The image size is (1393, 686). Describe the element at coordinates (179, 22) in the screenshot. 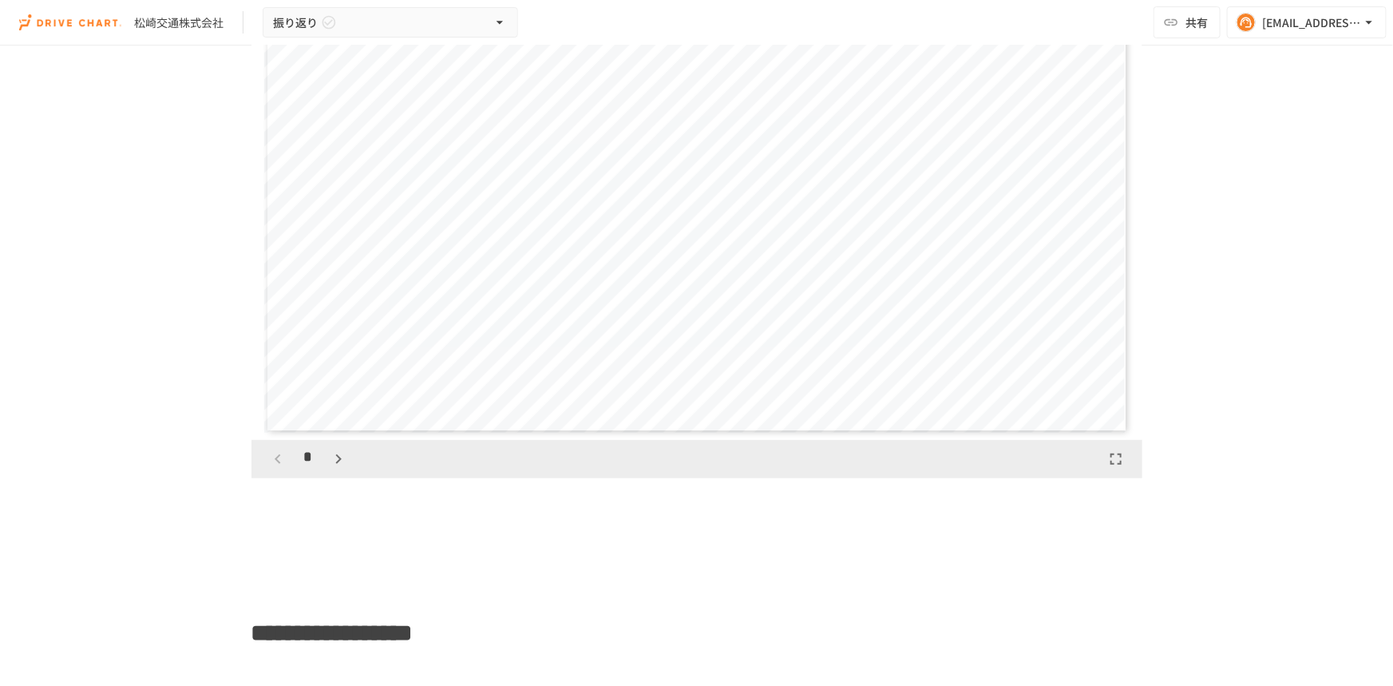

I see `div: 松崎交通株式会社` at that location.